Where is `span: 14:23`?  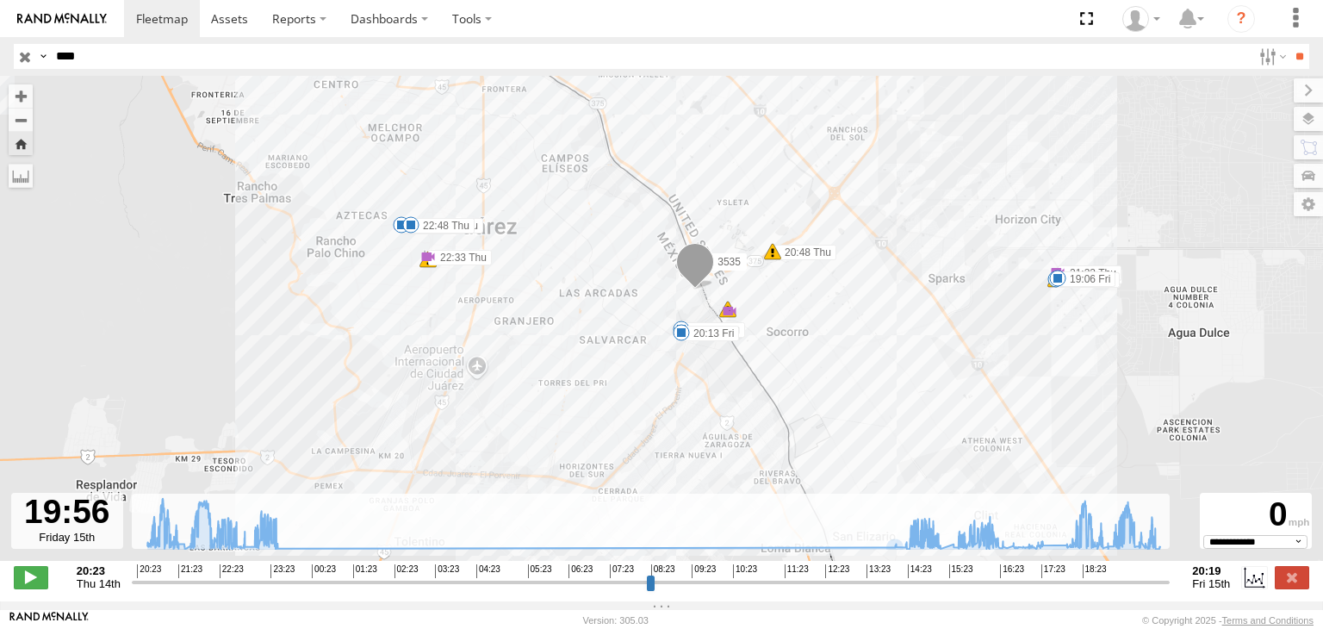
span: 14:23 is located at coordinates (920, 571).